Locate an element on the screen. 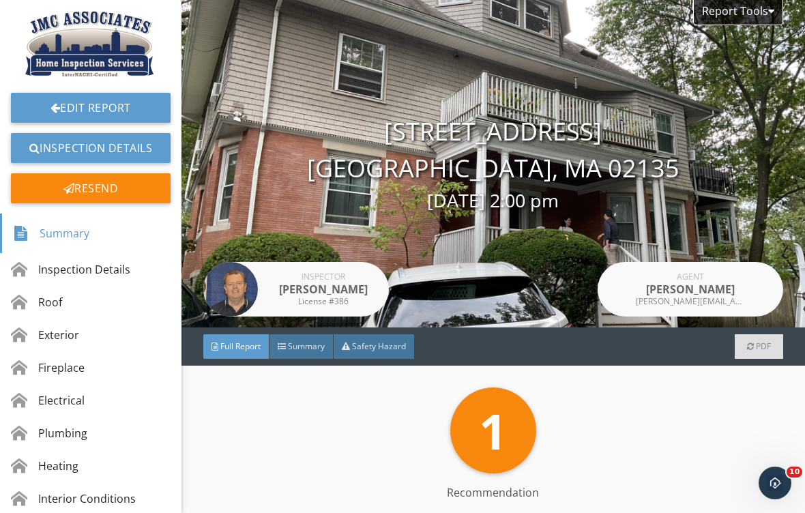 The image size is (805, 513). span: PDF is located at coordinates (763, 346).